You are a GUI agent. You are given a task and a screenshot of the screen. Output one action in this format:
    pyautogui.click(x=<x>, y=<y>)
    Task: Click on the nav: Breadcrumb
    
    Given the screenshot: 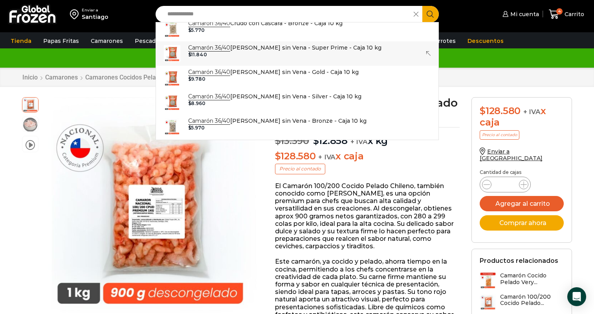 What is the action you would take?
    pyautogui.click(x=94, y=77)
    